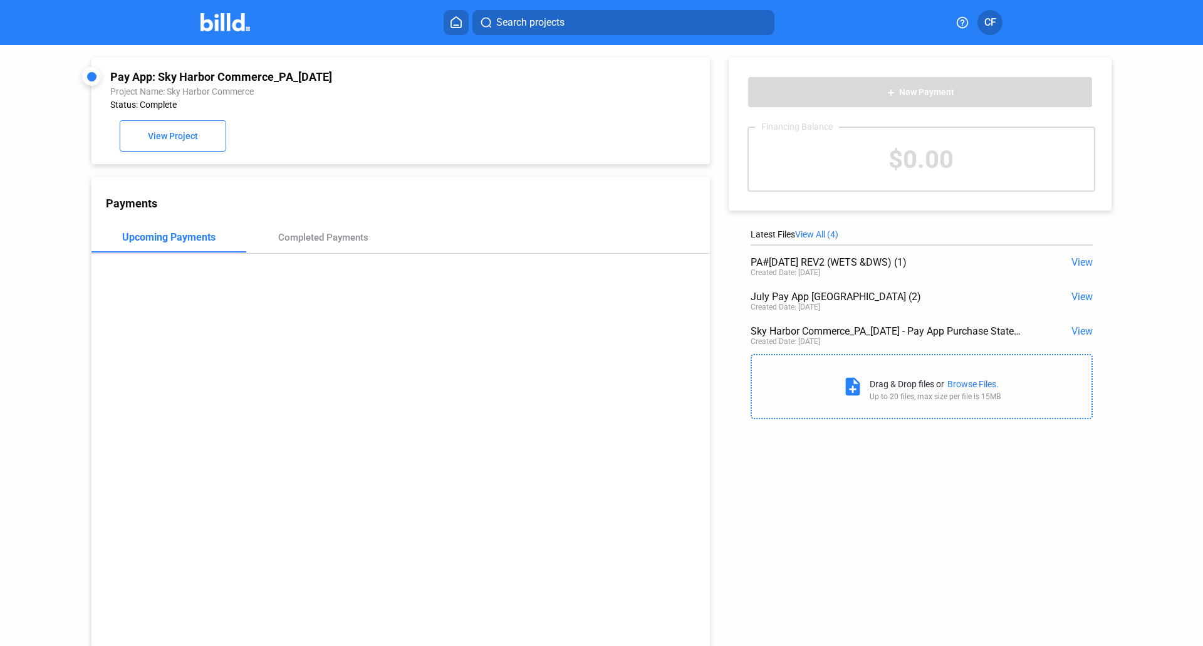 This screenshot has height=646, width=1203. What do you see at coordinates (816, 234) in the screenshot?
I see `span: View All (4)` at bounding box center [816, 234].